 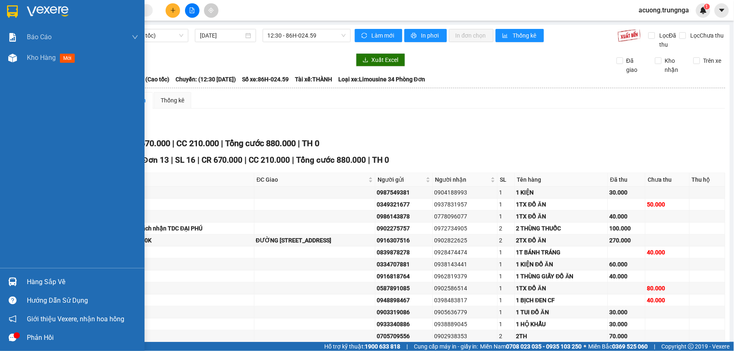 I want to click on div: 0904188993, so click(x=465, y=192).